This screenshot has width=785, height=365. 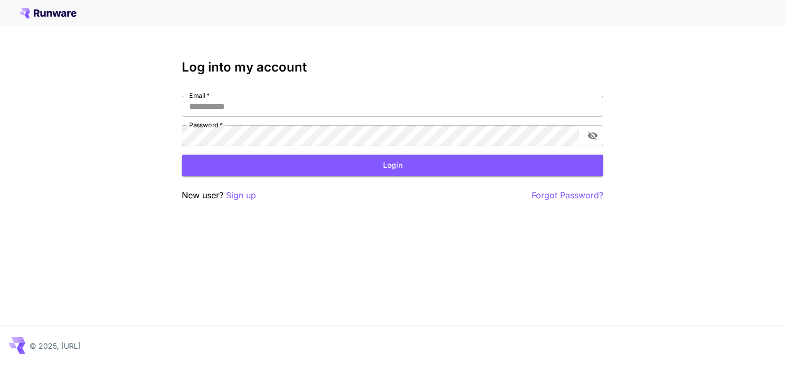 I want to click on button: Forgot Password?, so click(x=567, y=195).